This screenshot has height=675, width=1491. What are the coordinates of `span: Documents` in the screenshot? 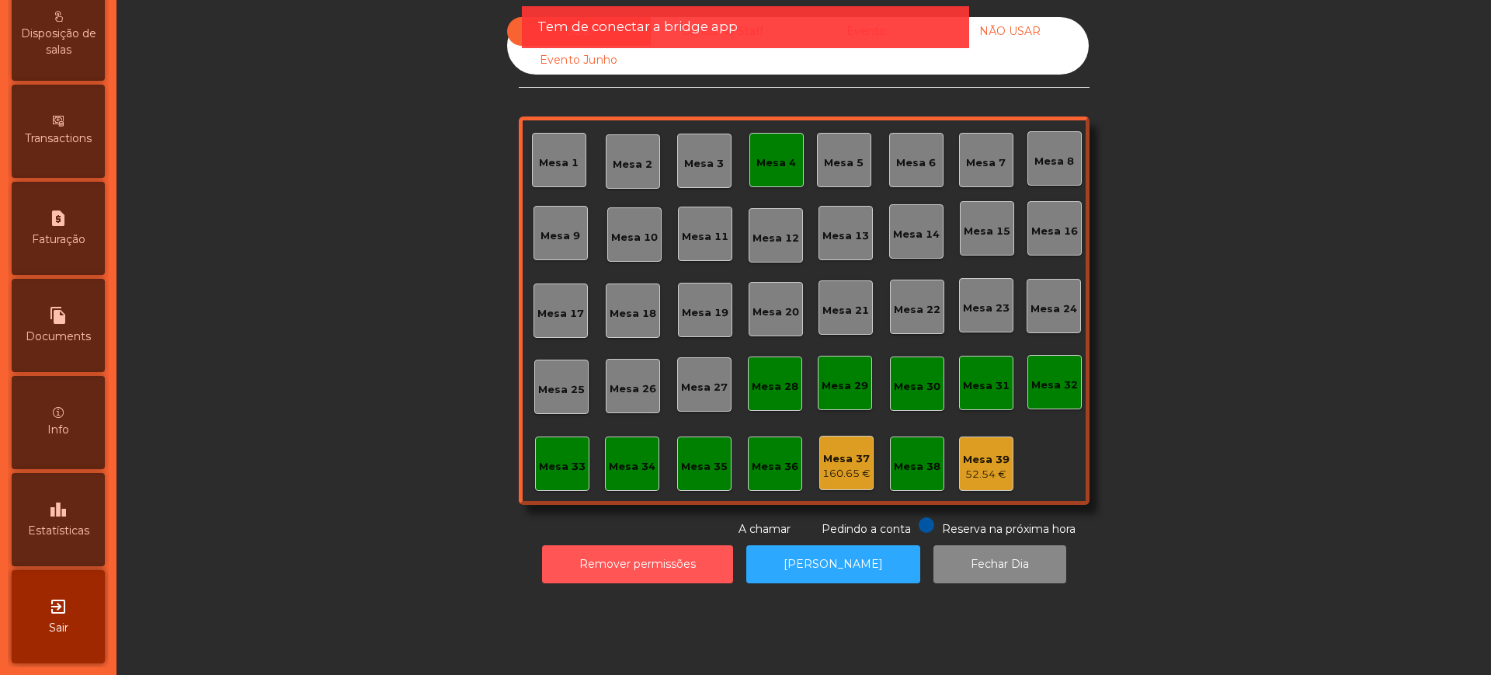 It's located at (58, 336).